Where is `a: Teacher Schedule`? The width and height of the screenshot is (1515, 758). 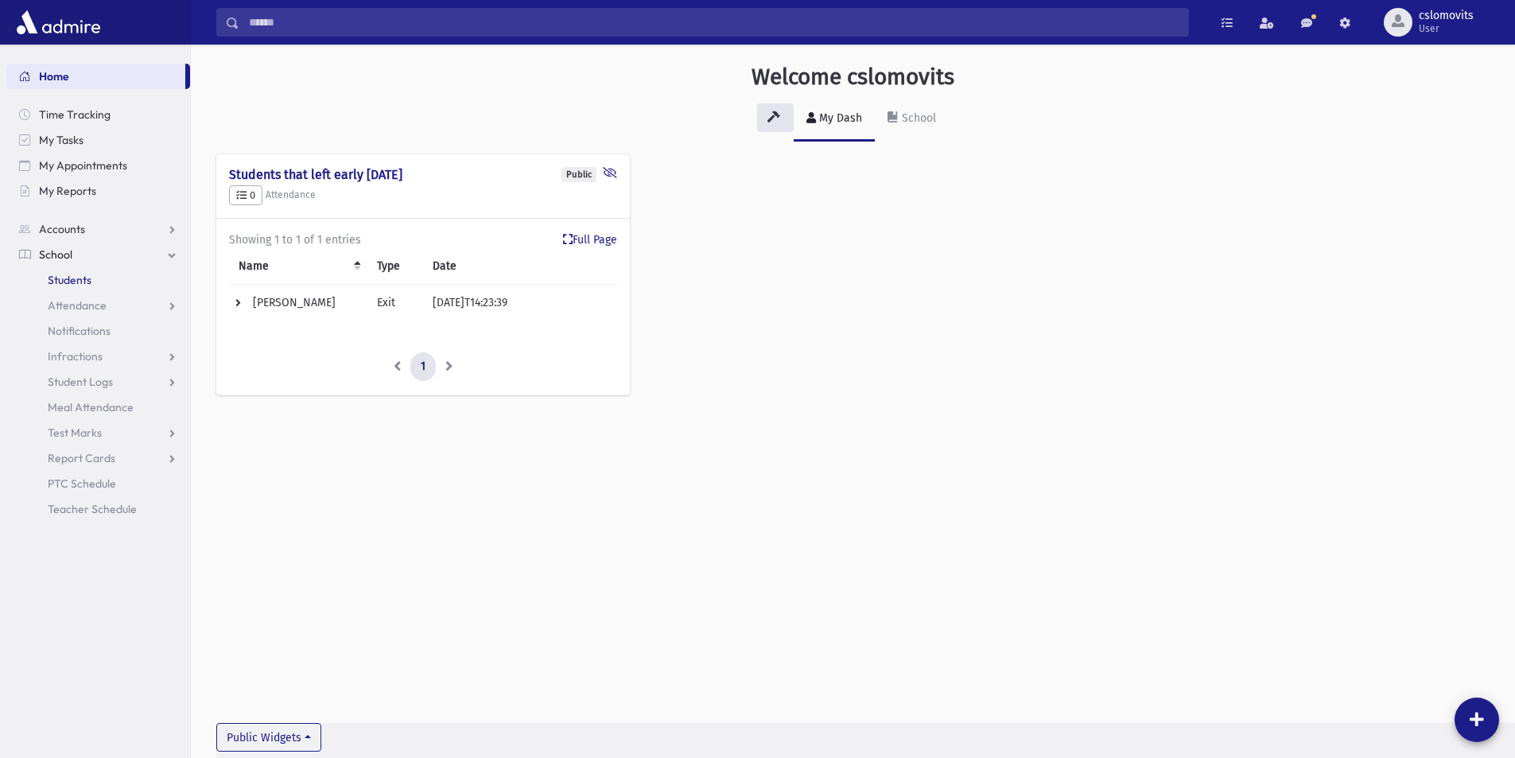 a: Teacher Schedule is located at coordinates (98, 509).